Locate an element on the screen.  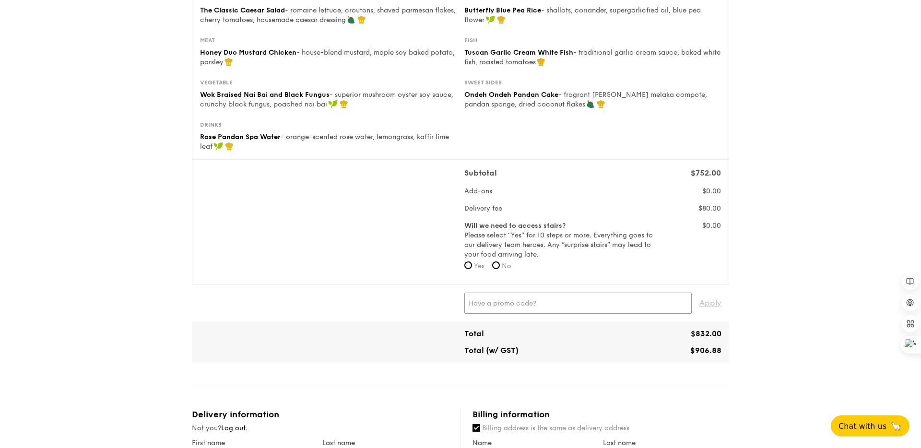
div: Meat is located at coordinates (328, 40).